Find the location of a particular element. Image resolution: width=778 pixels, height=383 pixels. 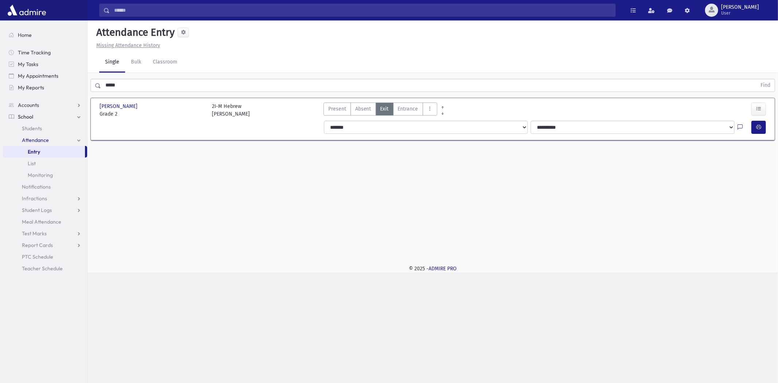

button: Find is located at coordinates (765, 85).